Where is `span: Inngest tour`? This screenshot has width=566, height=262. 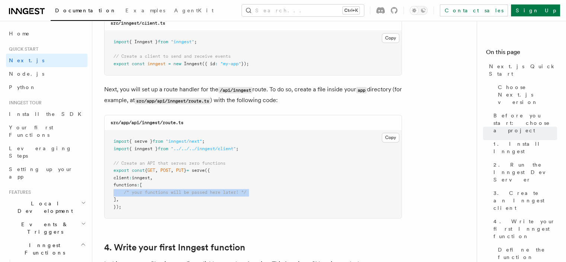 span: Inngest tour is located at coordinates (24, 103).